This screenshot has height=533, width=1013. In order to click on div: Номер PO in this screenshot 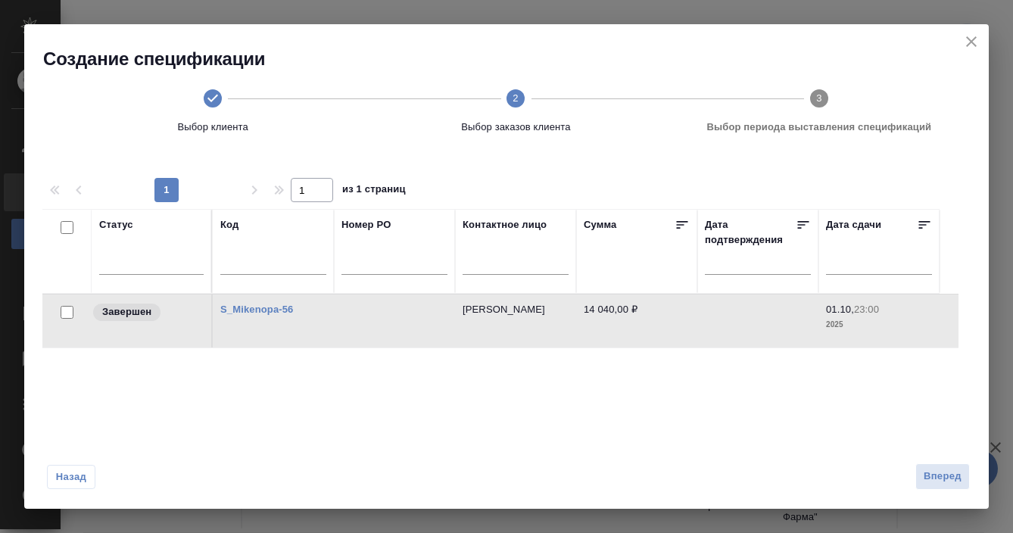, I will do `click(366, 225)`.